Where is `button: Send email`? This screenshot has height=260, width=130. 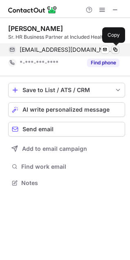 button: Send email is located at coordinates (67, 129).